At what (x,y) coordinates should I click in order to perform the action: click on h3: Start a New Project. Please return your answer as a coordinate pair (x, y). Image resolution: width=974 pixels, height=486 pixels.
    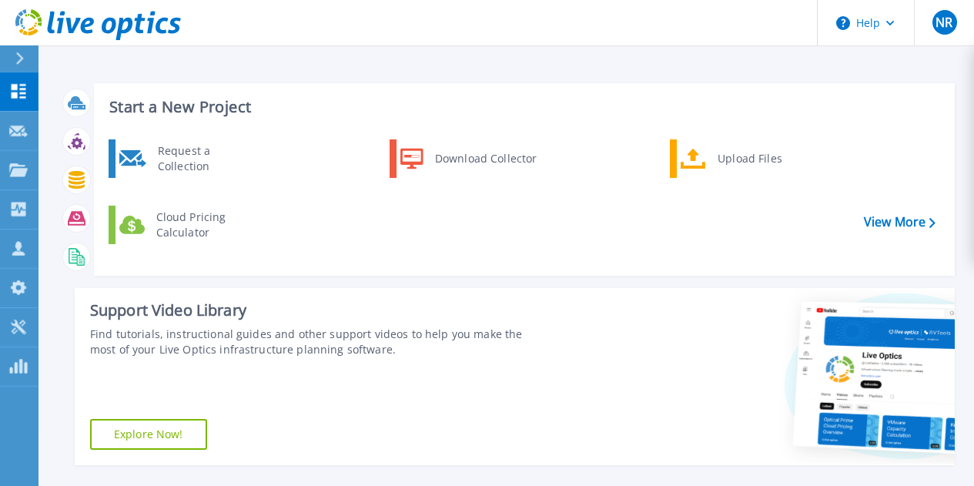
    Looking at the image, I should click on (522, 107).